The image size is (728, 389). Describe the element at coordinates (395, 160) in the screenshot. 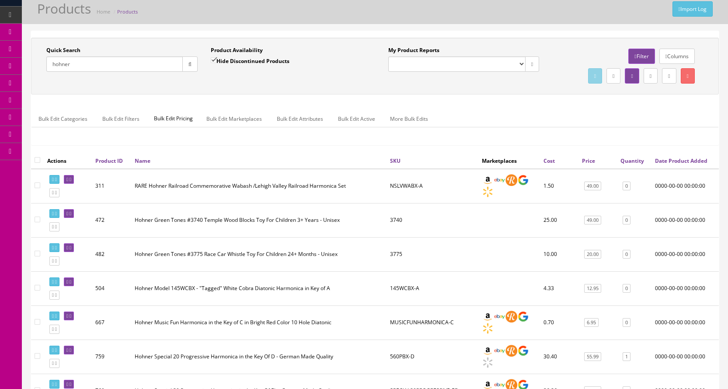

I see `a: SKU` at that location.